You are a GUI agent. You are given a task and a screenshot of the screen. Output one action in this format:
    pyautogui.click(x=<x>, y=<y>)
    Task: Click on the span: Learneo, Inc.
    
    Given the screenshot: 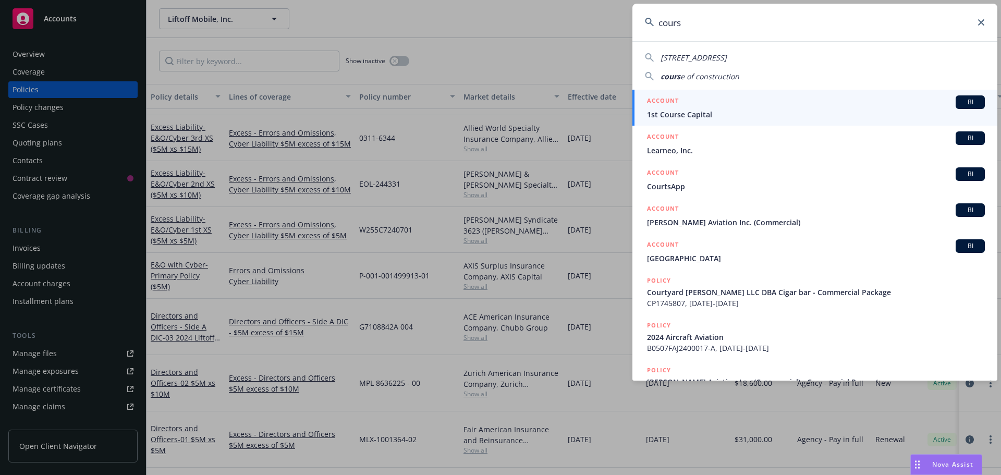 What is the action you would take?
    pyautogui.click(x=816, y=150)
    